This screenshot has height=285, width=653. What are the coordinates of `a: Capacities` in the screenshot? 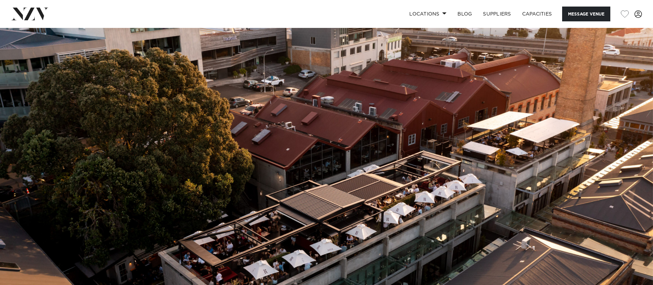 It's located at (537, 14).